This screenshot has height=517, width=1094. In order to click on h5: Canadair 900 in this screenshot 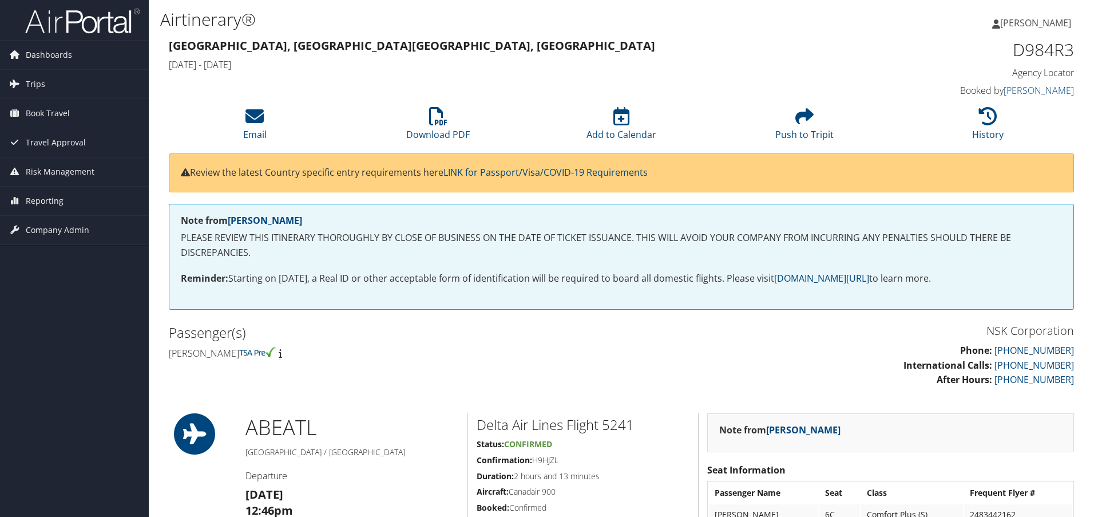, I will do `click(583, 491)`.